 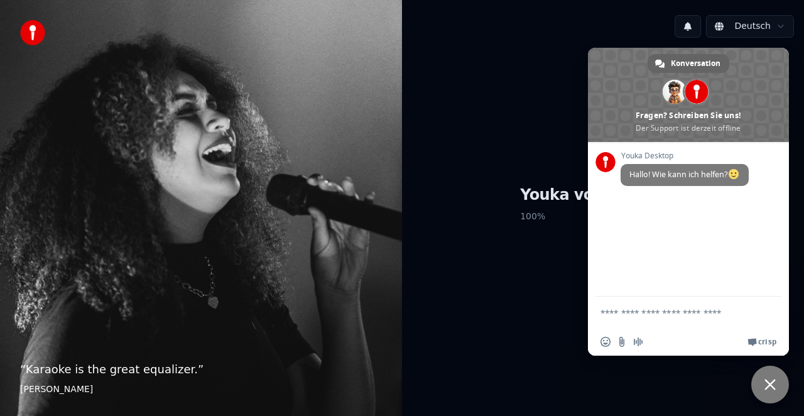 I want to click on span: Einen Emoji einfügen, so click(x=606, y=342).